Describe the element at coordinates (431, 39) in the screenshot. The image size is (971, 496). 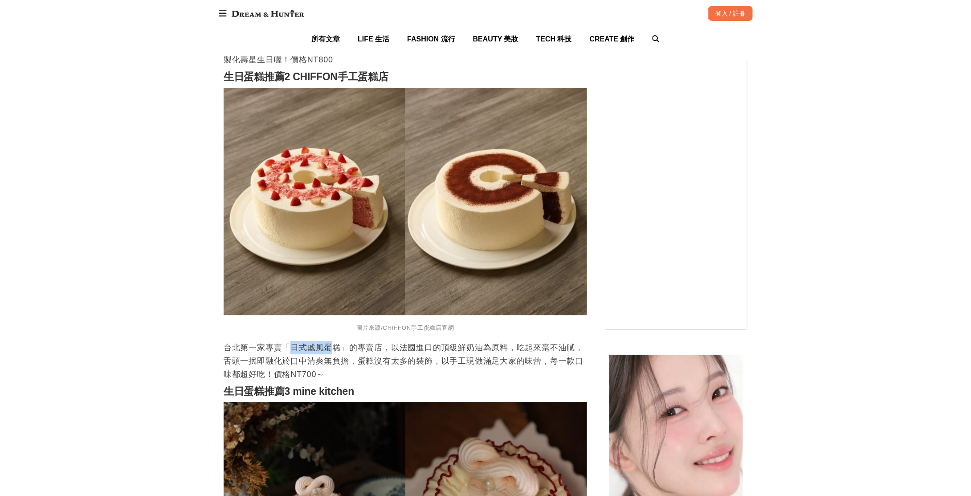
I see `span: FASHION 流行` at that location.